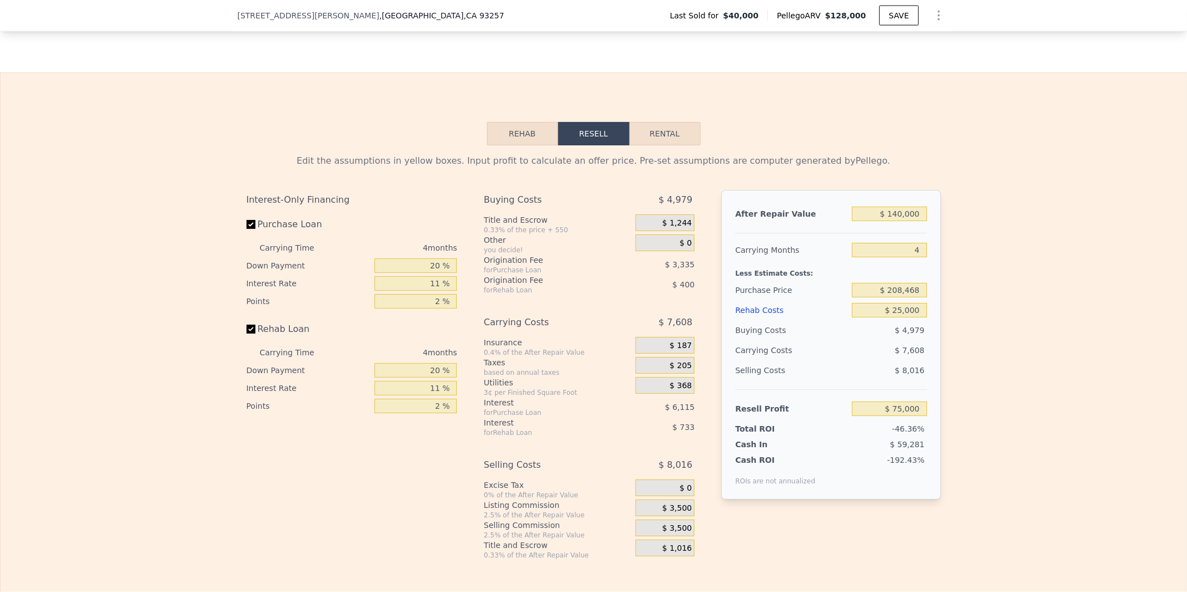 The height and width of the screenshot is (592, 1187). What do you see at coordinates (770, 444) in the screenshot?
I see `div: Cash In` at bounding box center [770, 444].